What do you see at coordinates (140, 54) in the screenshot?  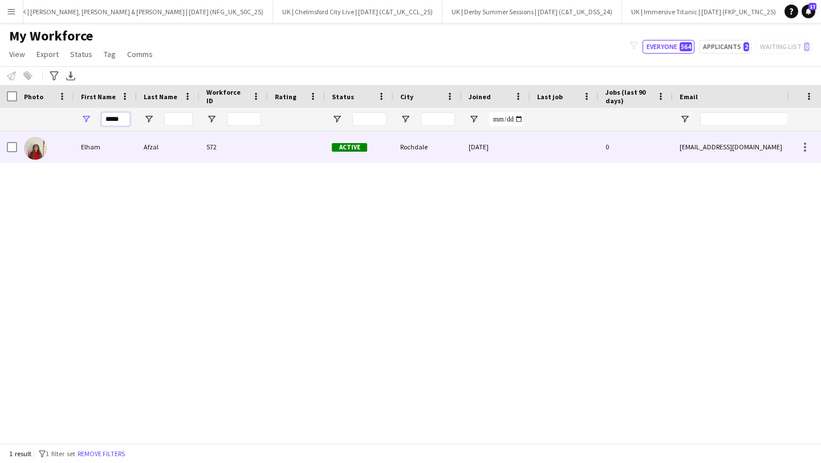 I see `span: Comms` at bounding box center [140, 54].